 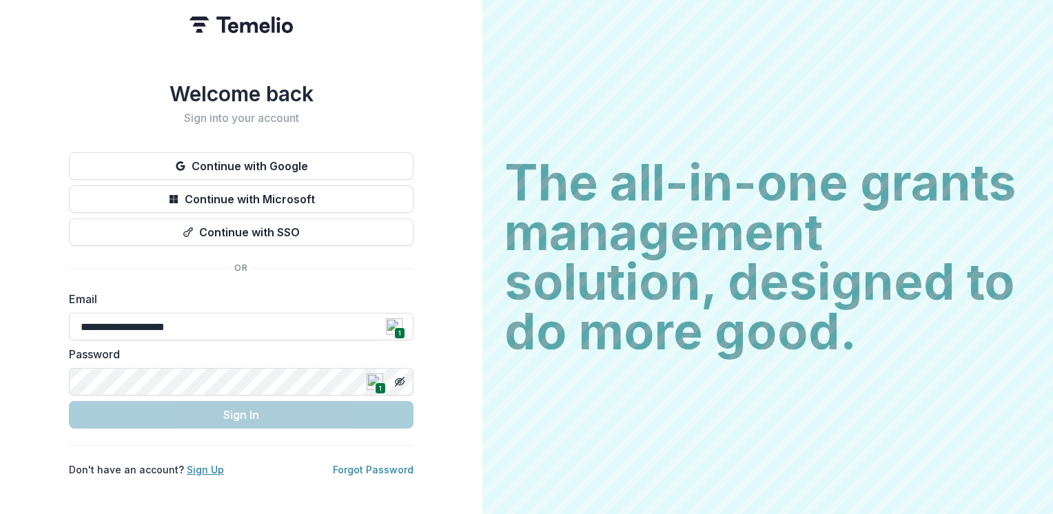 What do you see at coordinates (241, 118) in the screenshot?
I see `h2: Sign into your account` at bounding box center [241, 118].